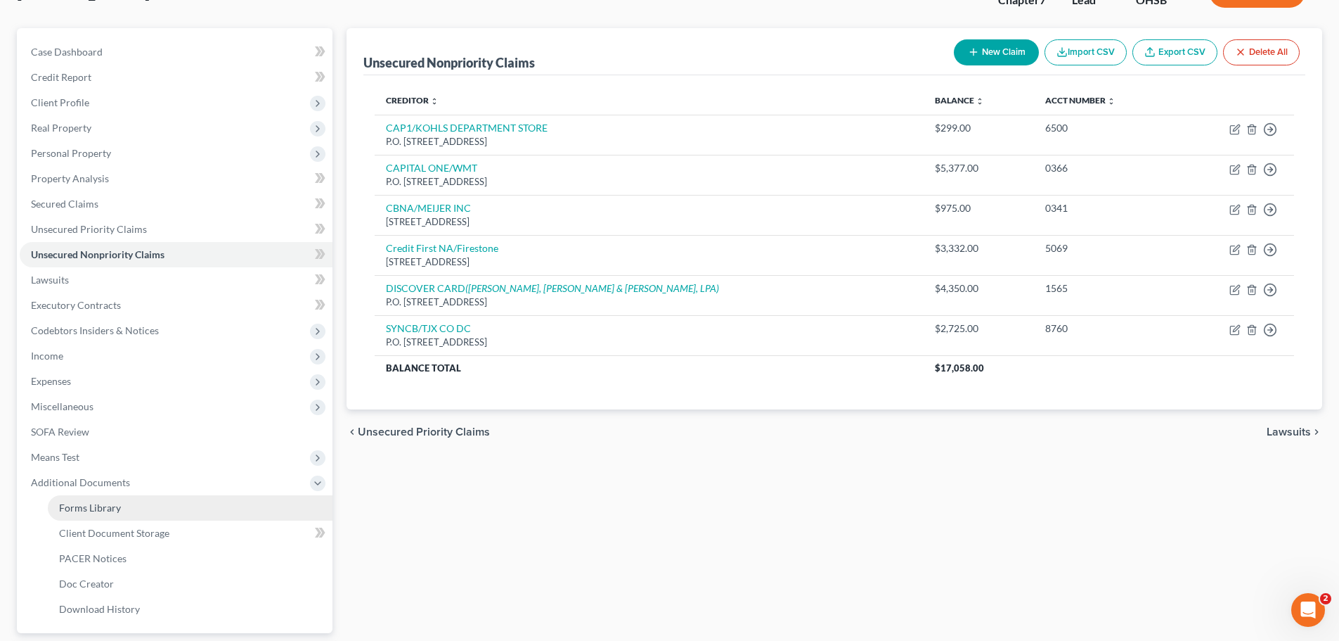 The width and height of the screenshot is (1339, 641). What do you see at coordinates (449, 63) in the screenshot?
I see `div: Unsecured Nonpriority Claims` at bounding box center [449, 63].